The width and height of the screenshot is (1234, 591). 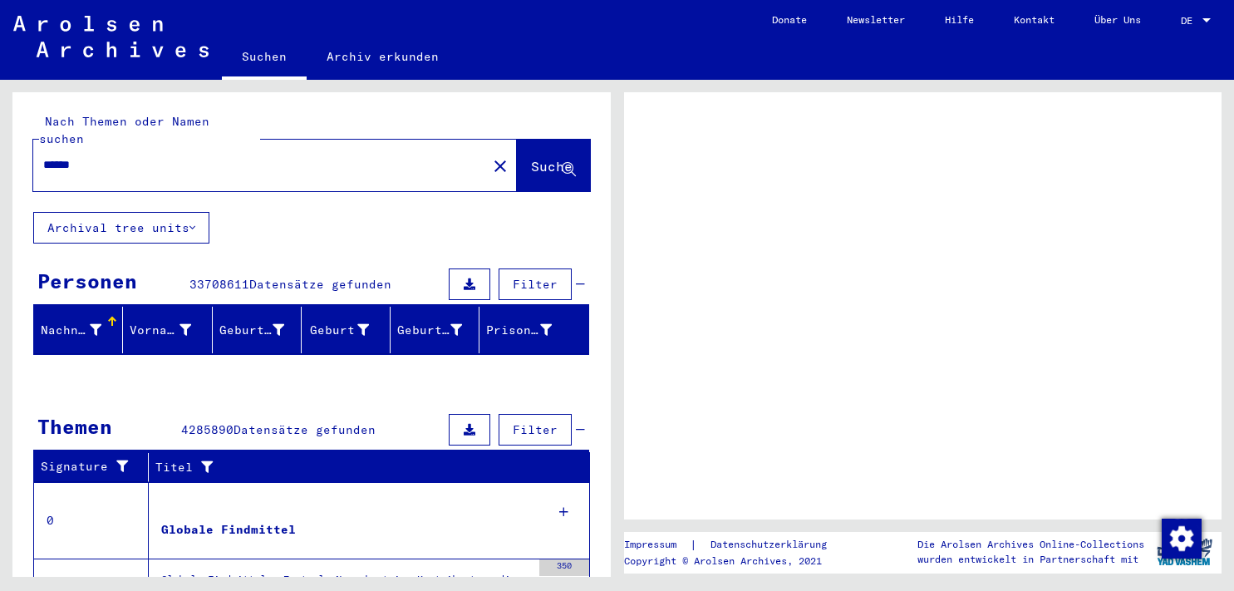 What do you see at coordinates (264, 58) in the screenshot?
I see `a: Suchen` at bounding box center [264, 58].